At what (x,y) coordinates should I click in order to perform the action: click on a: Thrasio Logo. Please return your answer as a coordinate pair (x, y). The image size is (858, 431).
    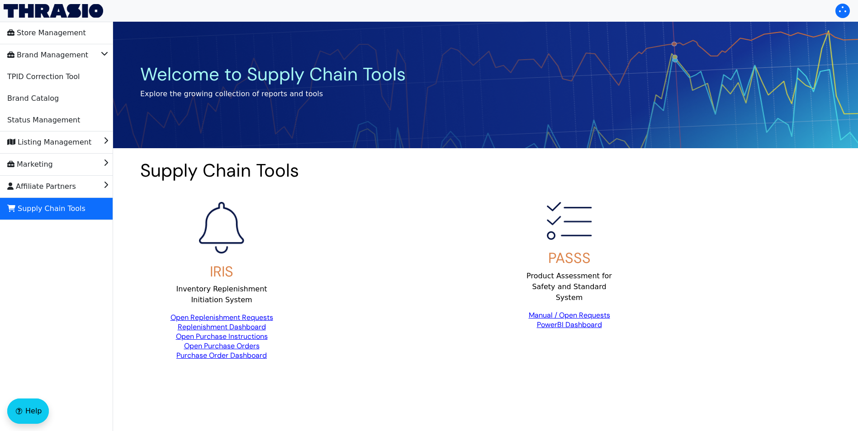
    Looking at the image, I should click on (53, 11).